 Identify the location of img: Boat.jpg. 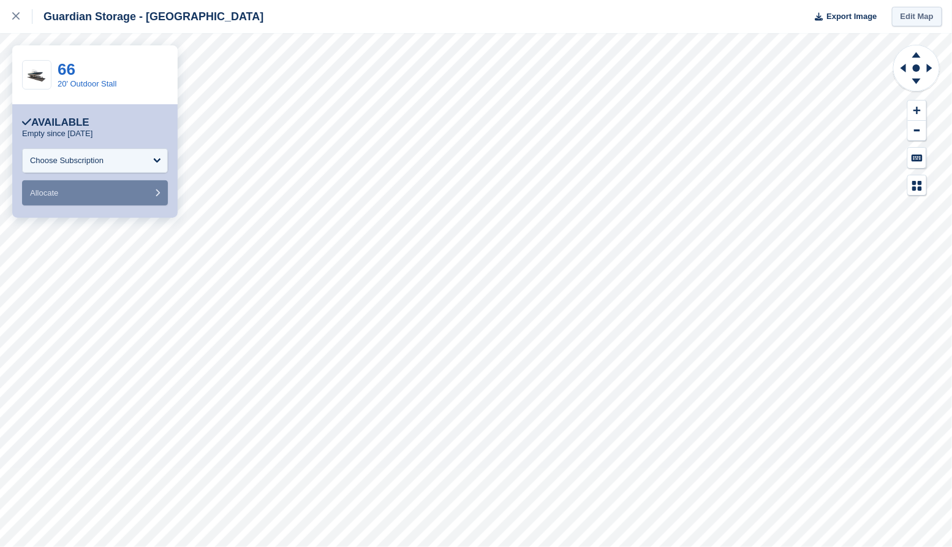
(37, 75).